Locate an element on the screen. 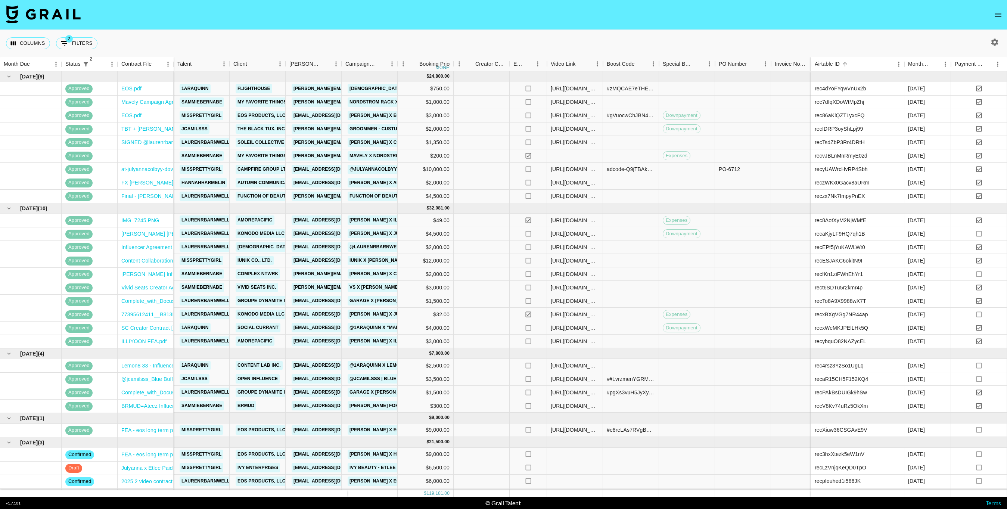  a: Complete_with_Docusign_Complete_with_Docusig.pdf is located at coordinates (186, 392).